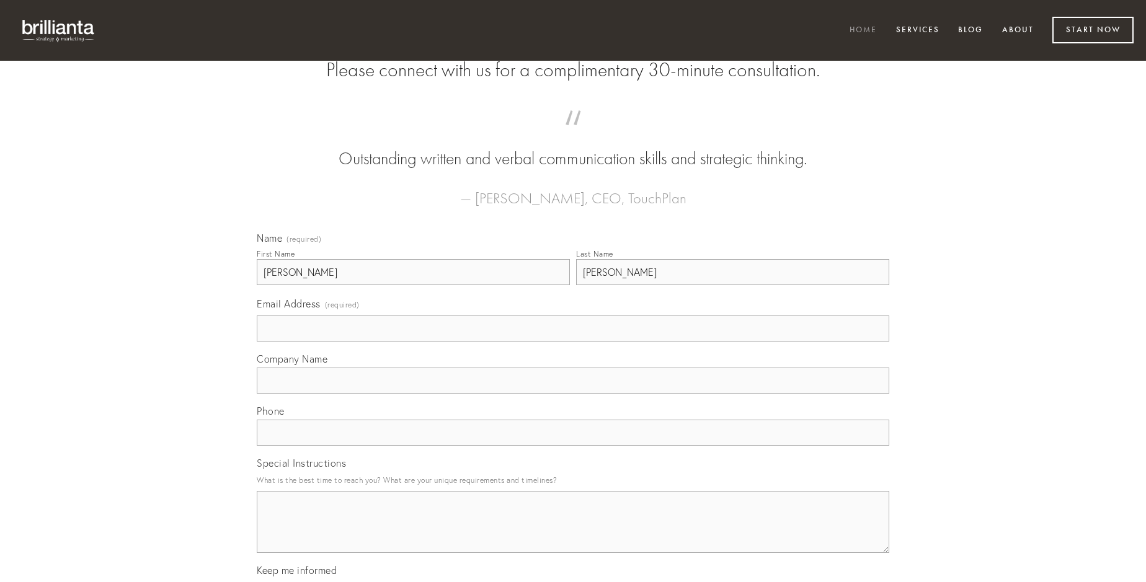  I want to click on a: Home, so click(863, 30).